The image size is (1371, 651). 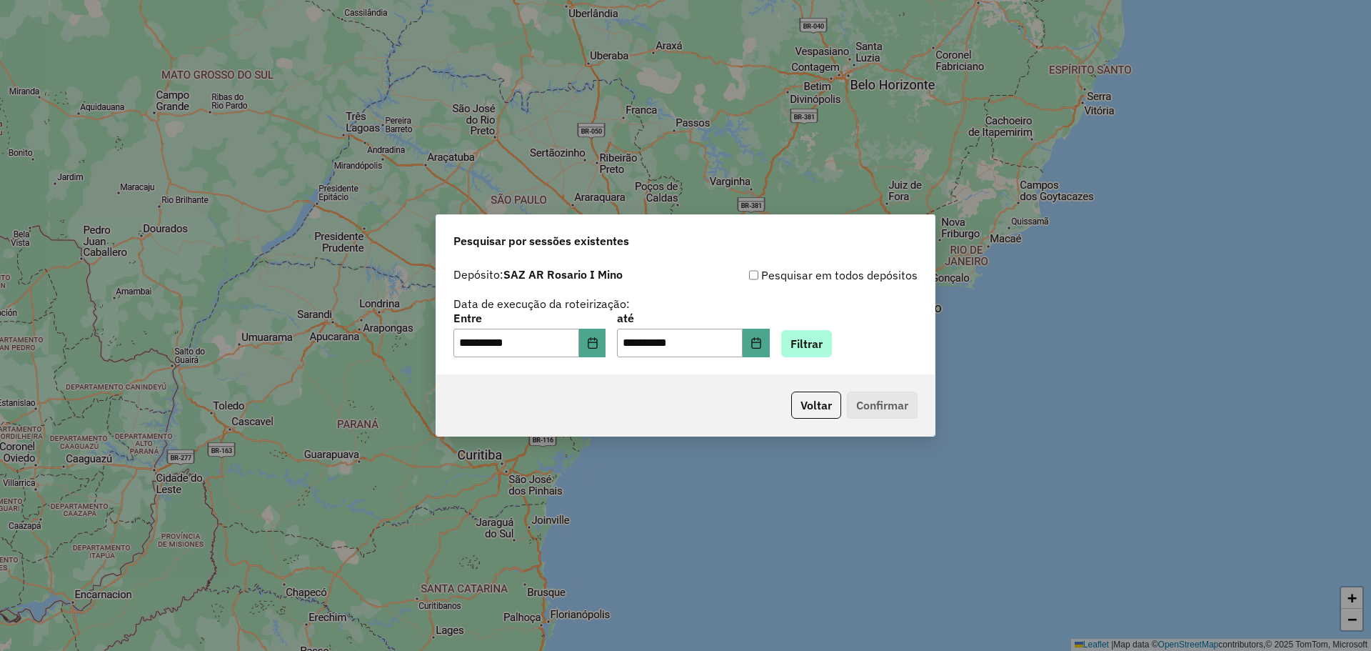 I want to click on label: Data de execução da roteirização:, so click(x=541, y=303).